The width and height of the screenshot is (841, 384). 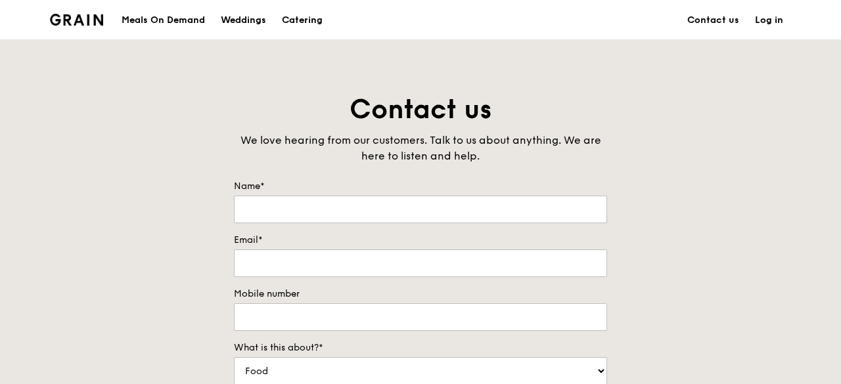 I want to click on div: We love hearing from our customers. Talk to us about anything. We are here to listen and help., so click(x=421, y=149).